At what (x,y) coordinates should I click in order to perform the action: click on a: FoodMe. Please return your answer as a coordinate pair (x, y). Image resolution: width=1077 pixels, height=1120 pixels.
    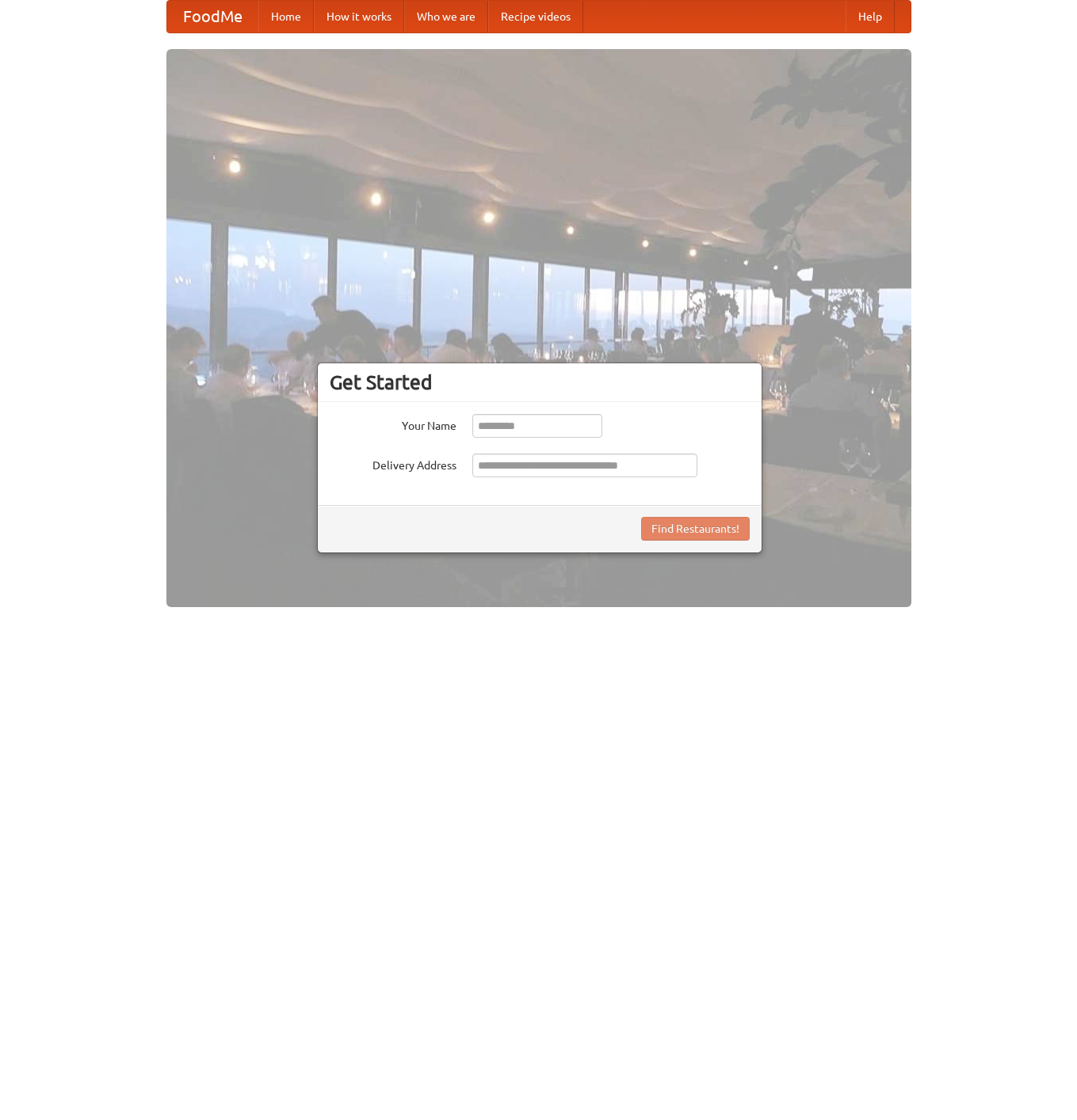
    Looking at the image, I should click on (213, 17).